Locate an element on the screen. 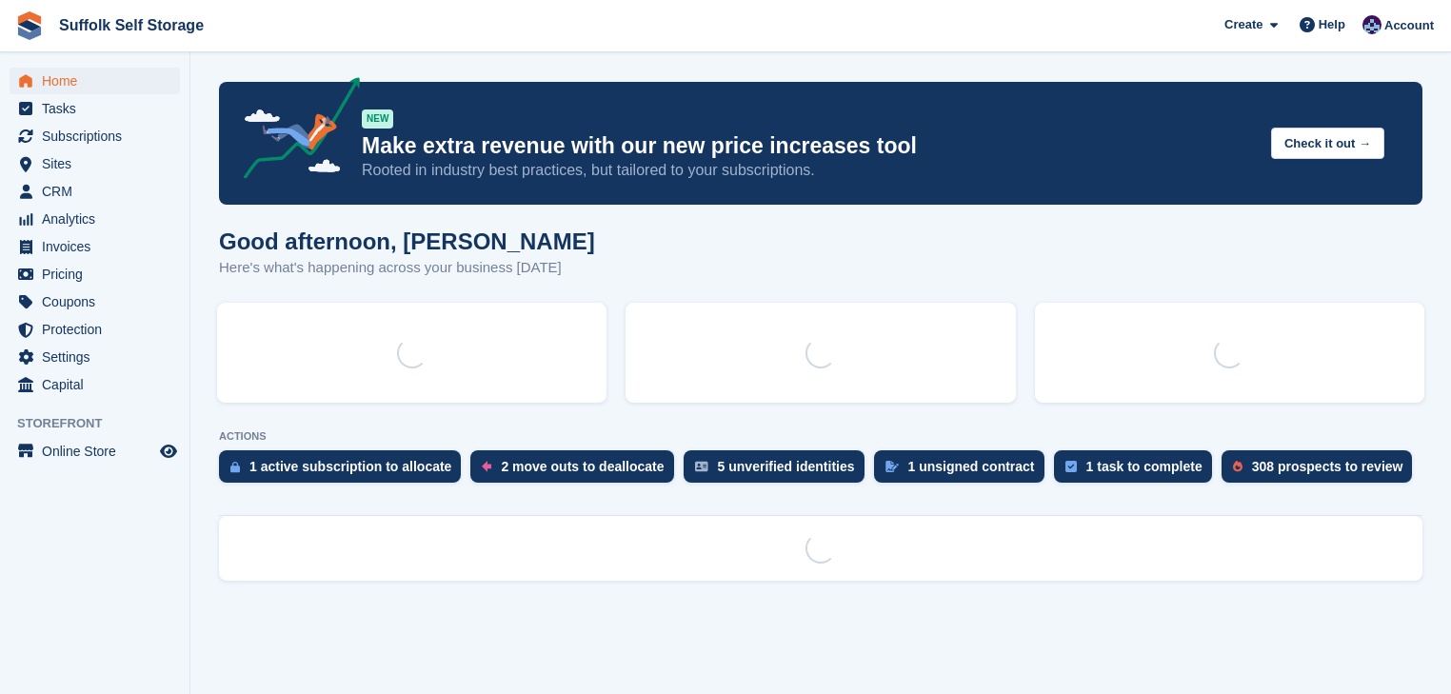 This screenshot has width=1451, height=694. span: Online Store is located at coordinates (99, 451).